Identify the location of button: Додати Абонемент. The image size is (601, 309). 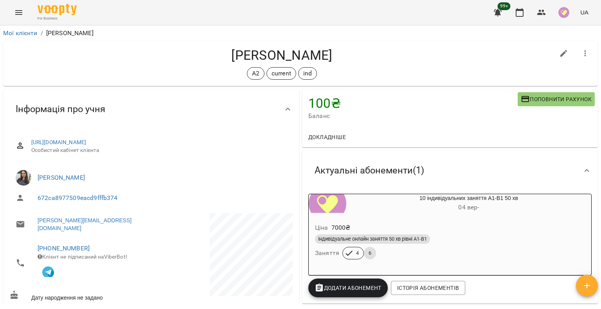
(348, 288).